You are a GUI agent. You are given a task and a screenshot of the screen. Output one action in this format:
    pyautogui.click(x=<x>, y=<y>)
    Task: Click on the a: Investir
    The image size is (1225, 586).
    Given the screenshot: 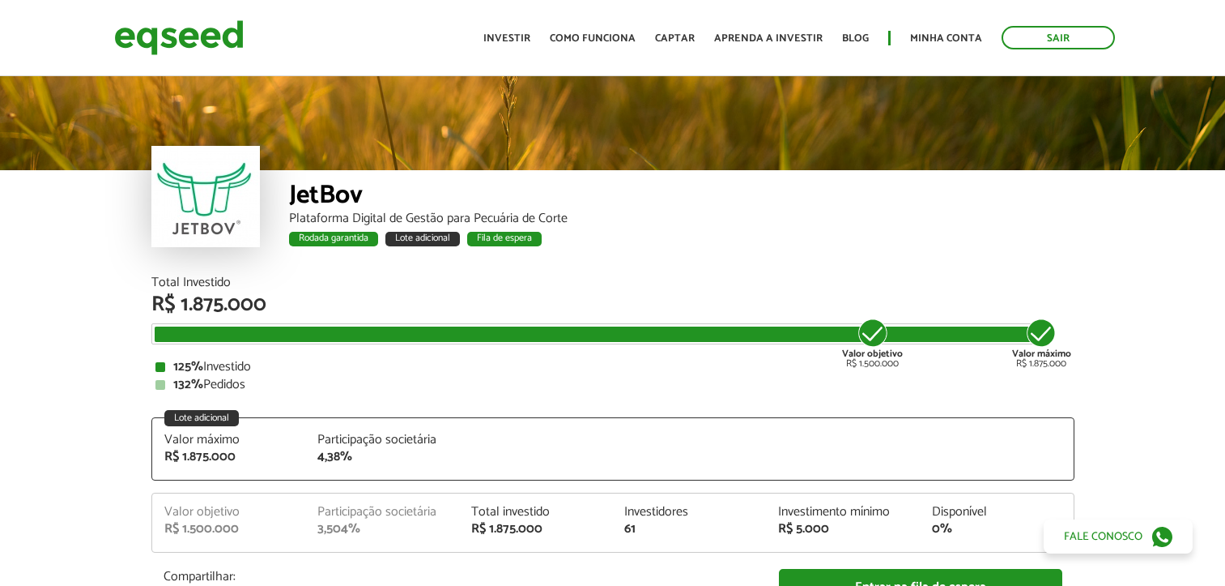 What is the action you would take?
    pyautogui.click(x=507, y=38)
    